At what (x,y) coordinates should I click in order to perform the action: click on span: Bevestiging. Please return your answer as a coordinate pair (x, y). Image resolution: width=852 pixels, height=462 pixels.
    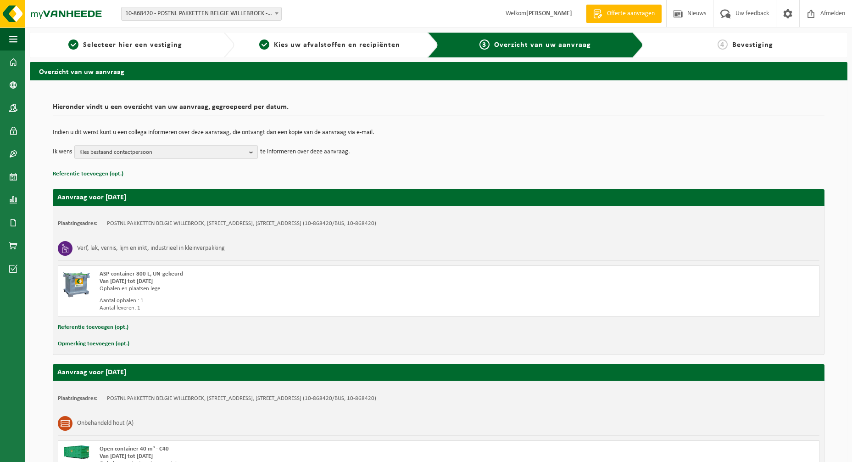
    Looking at the image, I should click on (753, 45).